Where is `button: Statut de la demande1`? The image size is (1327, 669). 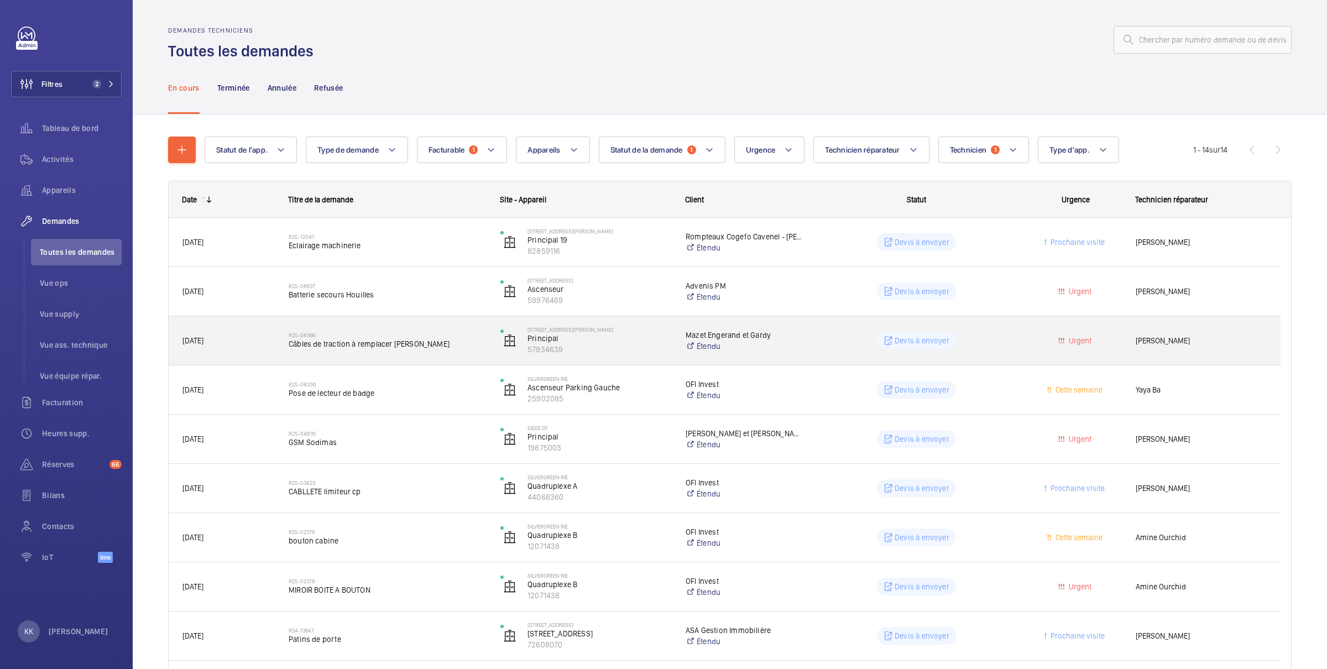
button: Statut de la demande1 is located at coordinates (662, 150).